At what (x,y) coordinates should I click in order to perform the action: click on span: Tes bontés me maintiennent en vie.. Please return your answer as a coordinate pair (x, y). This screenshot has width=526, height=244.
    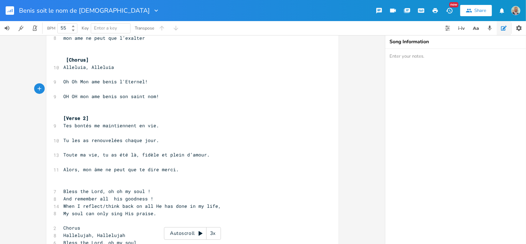
    Looking at the image, I should click on (111, 125).